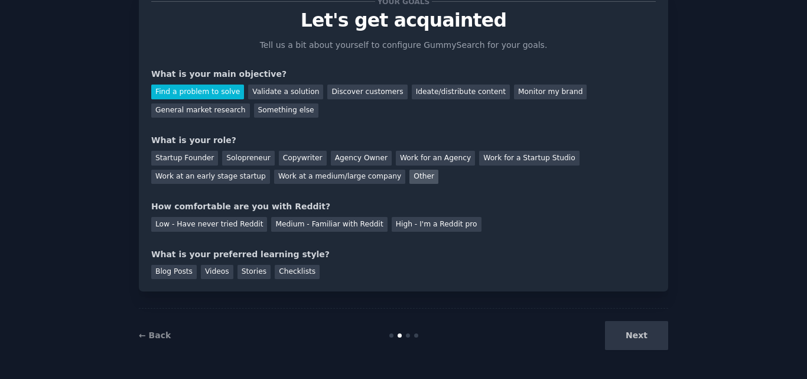 The image size is (807, 379). I want to click on div: Ideate/distribute content, so click(461, 92).